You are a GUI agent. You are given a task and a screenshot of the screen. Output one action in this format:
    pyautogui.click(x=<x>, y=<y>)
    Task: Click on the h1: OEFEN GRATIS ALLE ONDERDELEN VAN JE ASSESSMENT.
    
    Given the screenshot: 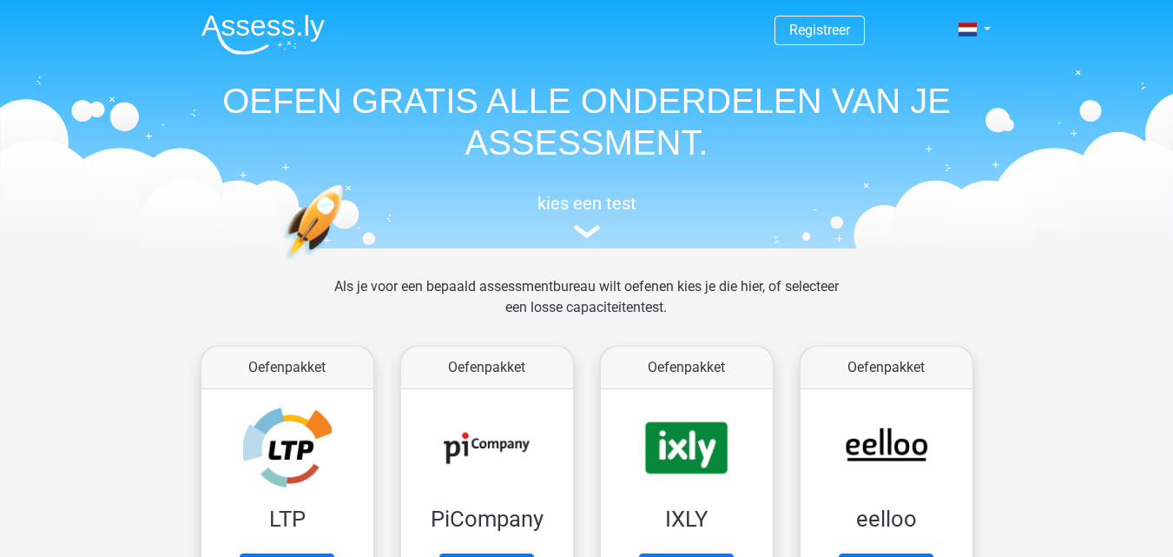 What is the action you would take?
    pyautogui.click(x=587, y=122)
    